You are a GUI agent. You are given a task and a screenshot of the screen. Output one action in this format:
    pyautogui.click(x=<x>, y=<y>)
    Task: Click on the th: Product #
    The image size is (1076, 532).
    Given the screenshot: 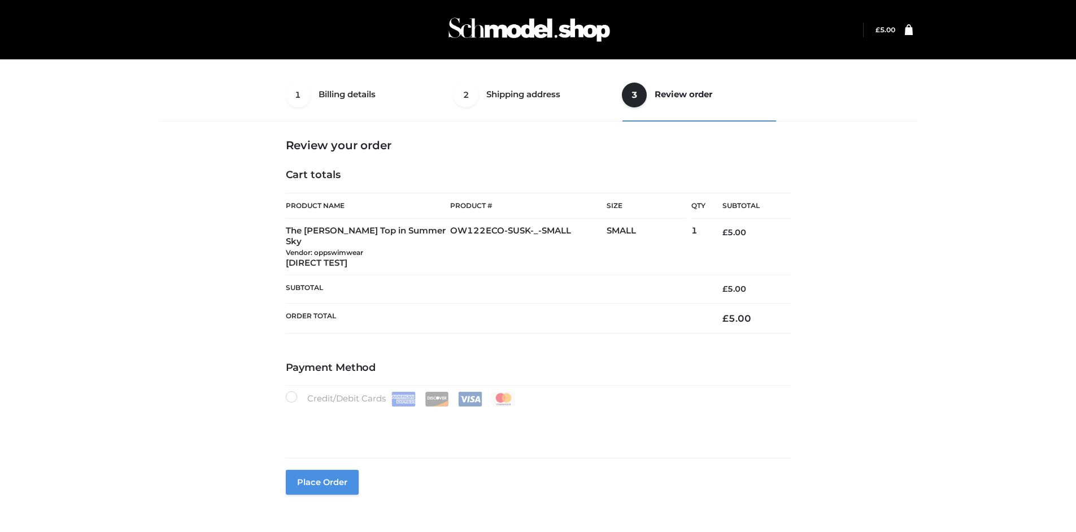 What is the action you would take?
    pyautogui.click(x=528, y=206)
    